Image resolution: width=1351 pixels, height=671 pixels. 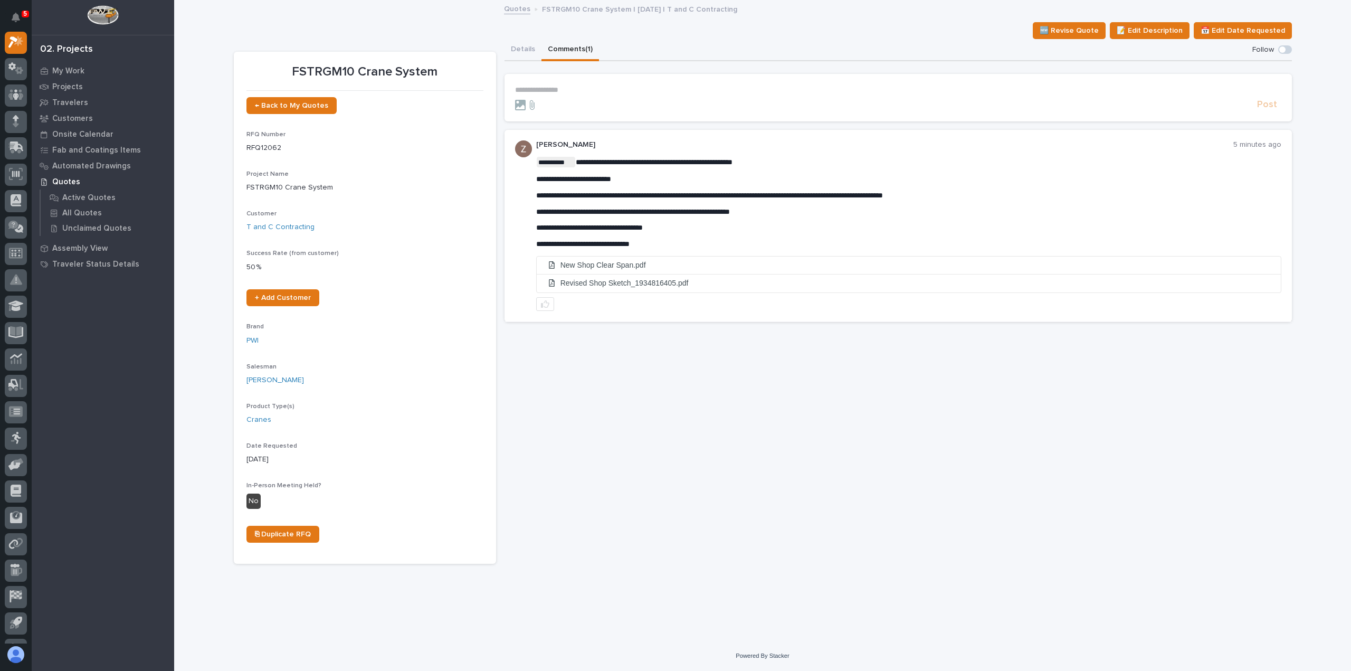 What do you see at coordinates (762, 655) in the screenshot?
I see `a: Powered By Stacker` at bounding box center [762, 655].